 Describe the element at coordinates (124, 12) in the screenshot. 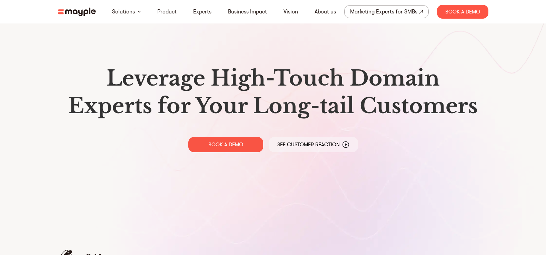

I see `a: Solutions` at that location.